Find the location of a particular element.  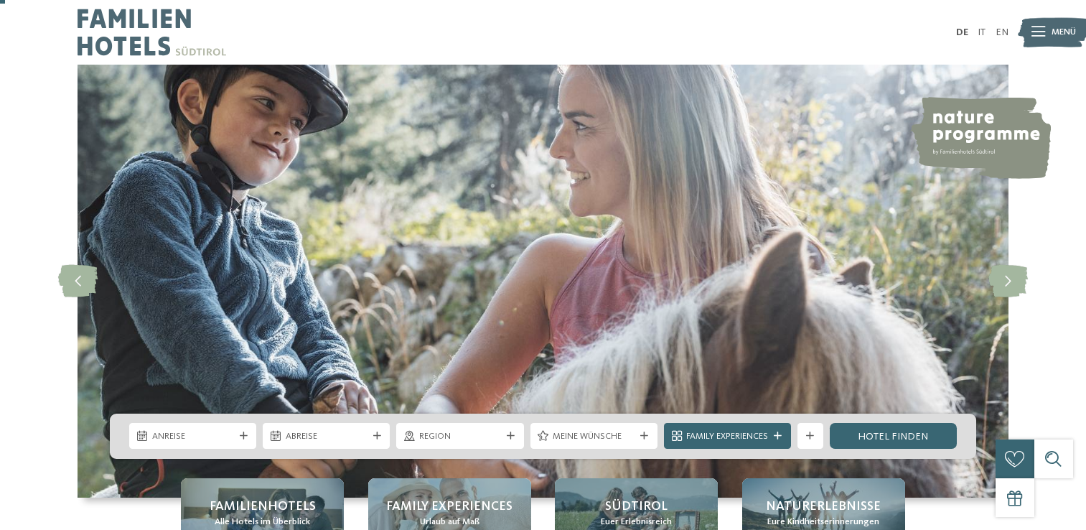

span: Region is located at coordinates (460, 436).